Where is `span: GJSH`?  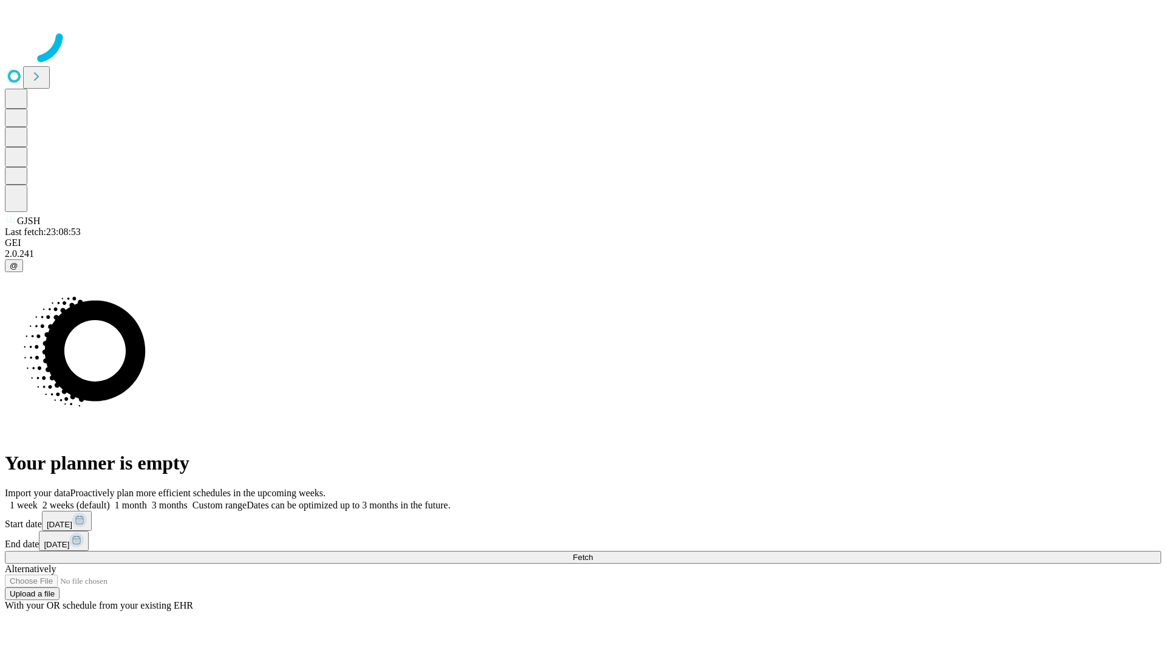 span: GJSH is located at coordinates (29, 220).